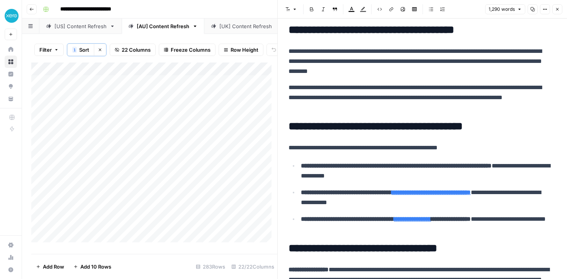 This screenshot has width=567, height=279. I want to click on span: Freeze Columns, so click(190, 50).